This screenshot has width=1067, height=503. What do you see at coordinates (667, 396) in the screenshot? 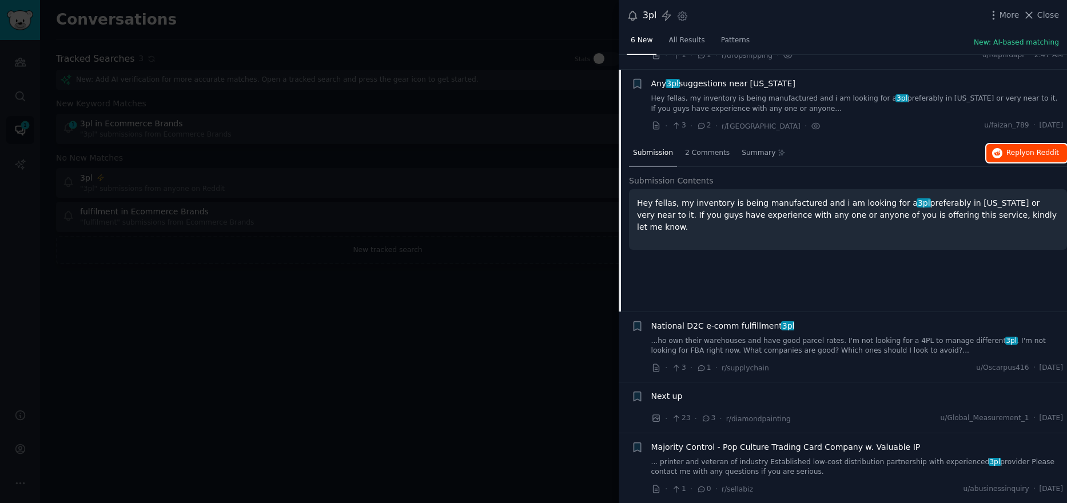
I see `a: Next up` at bounding box center [667, 396].